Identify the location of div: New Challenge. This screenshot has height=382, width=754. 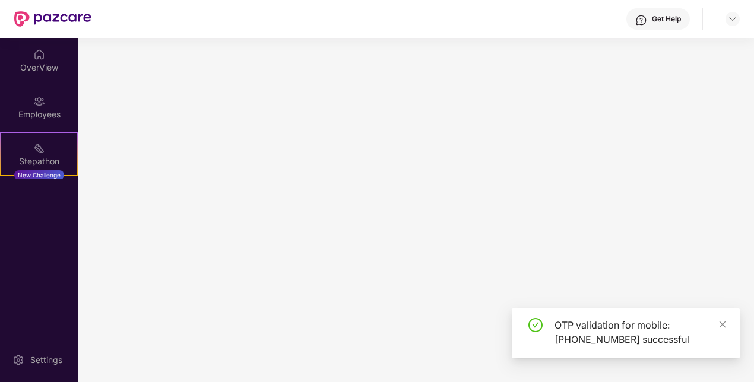
(39, 175).